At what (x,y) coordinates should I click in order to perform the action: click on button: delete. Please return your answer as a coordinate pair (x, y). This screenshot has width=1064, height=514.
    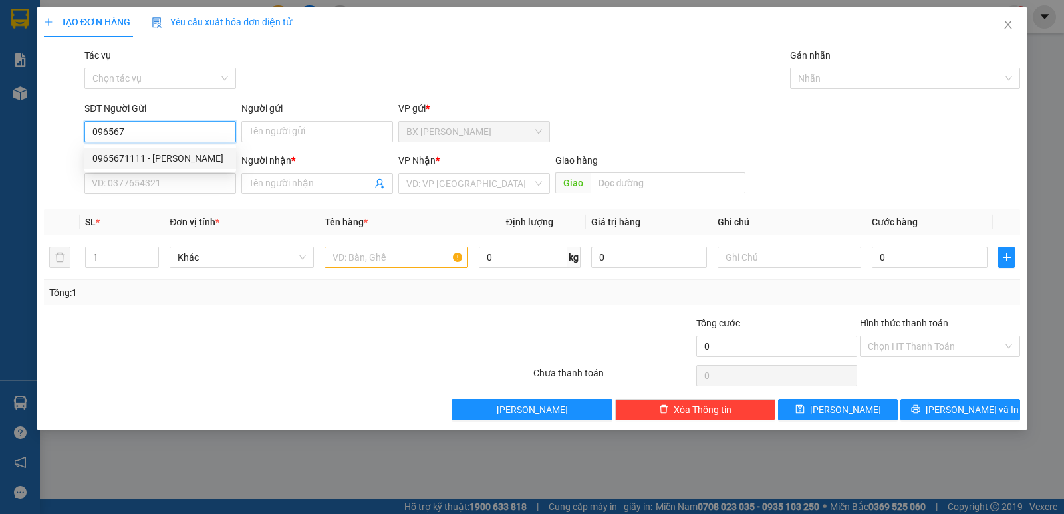
    Looking at the image, I should click on (60, 257).